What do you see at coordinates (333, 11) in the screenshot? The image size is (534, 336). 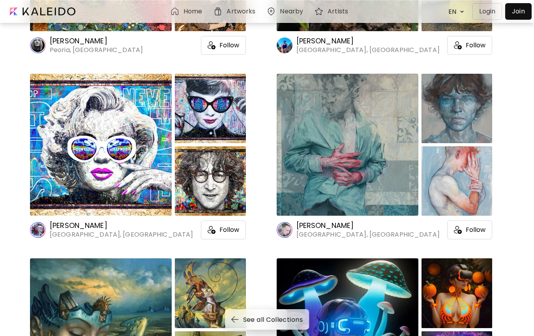 I see `a: Artists` at bounding box center [333, 11].